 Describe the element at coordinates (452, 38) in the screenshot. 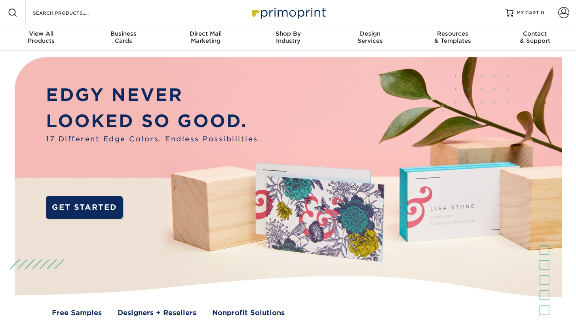

I see `a: Resources& Templates` at that location.